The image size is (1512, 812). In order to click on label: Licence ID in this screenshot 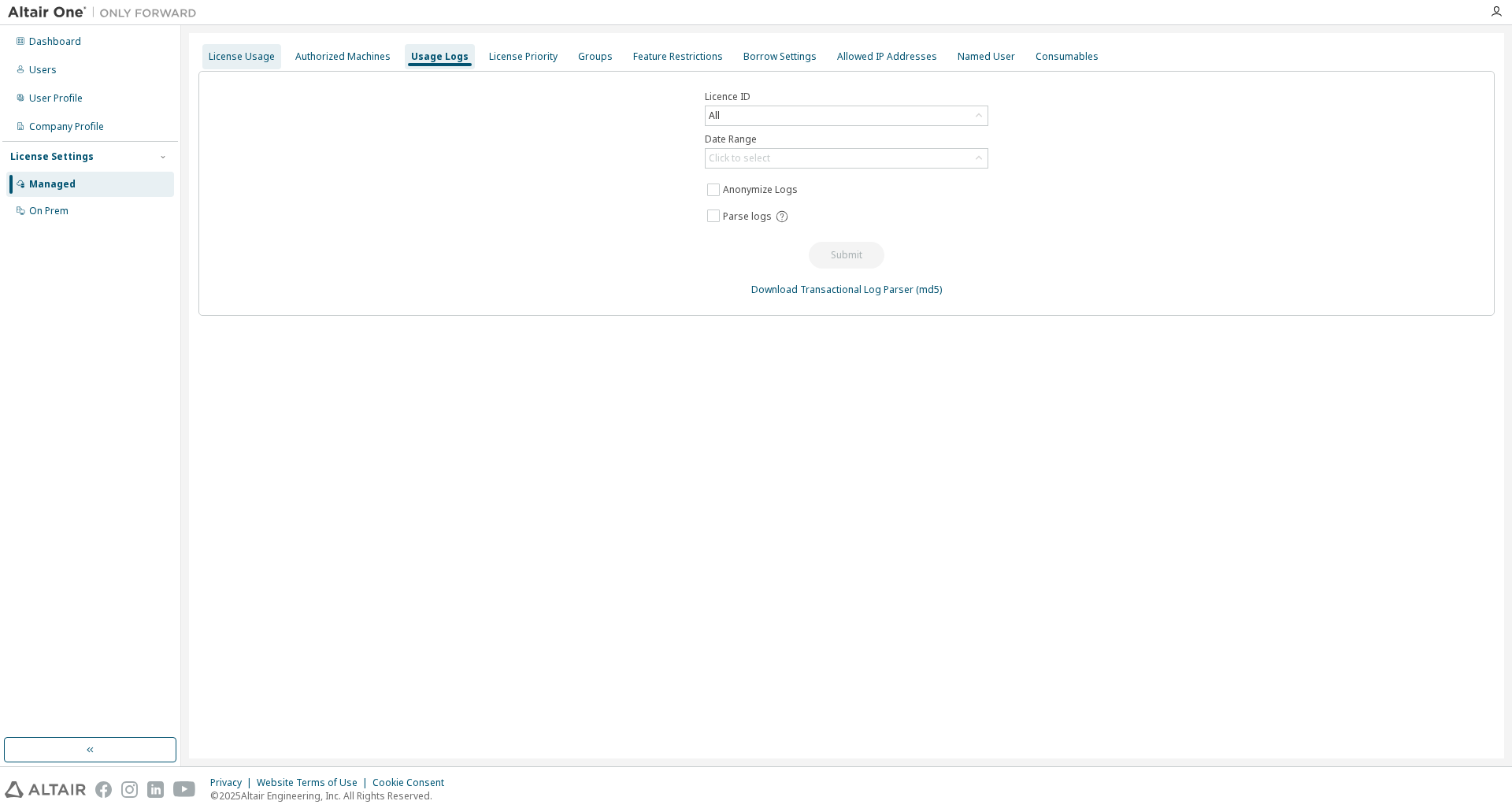, I will do `click(846, 97)`.